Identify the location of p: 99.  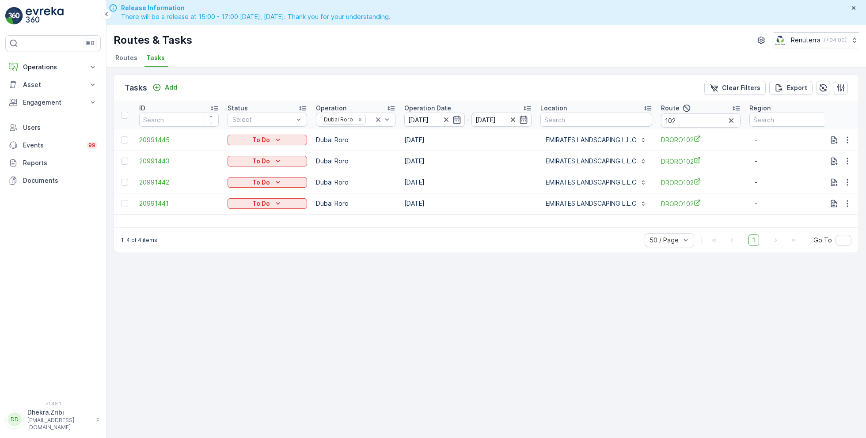
(92, 145).